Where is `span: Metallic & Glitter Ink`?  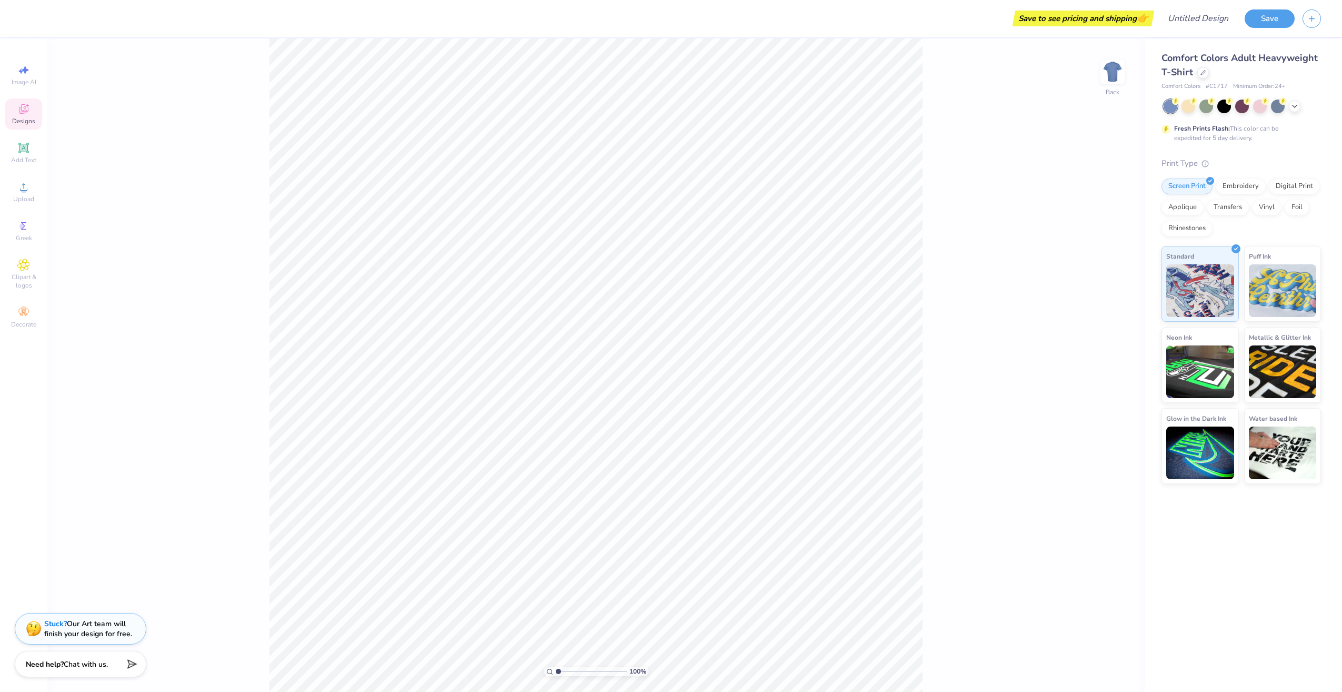
span: Metallic & Glitter Ink is located at coordinates (1280, 337).